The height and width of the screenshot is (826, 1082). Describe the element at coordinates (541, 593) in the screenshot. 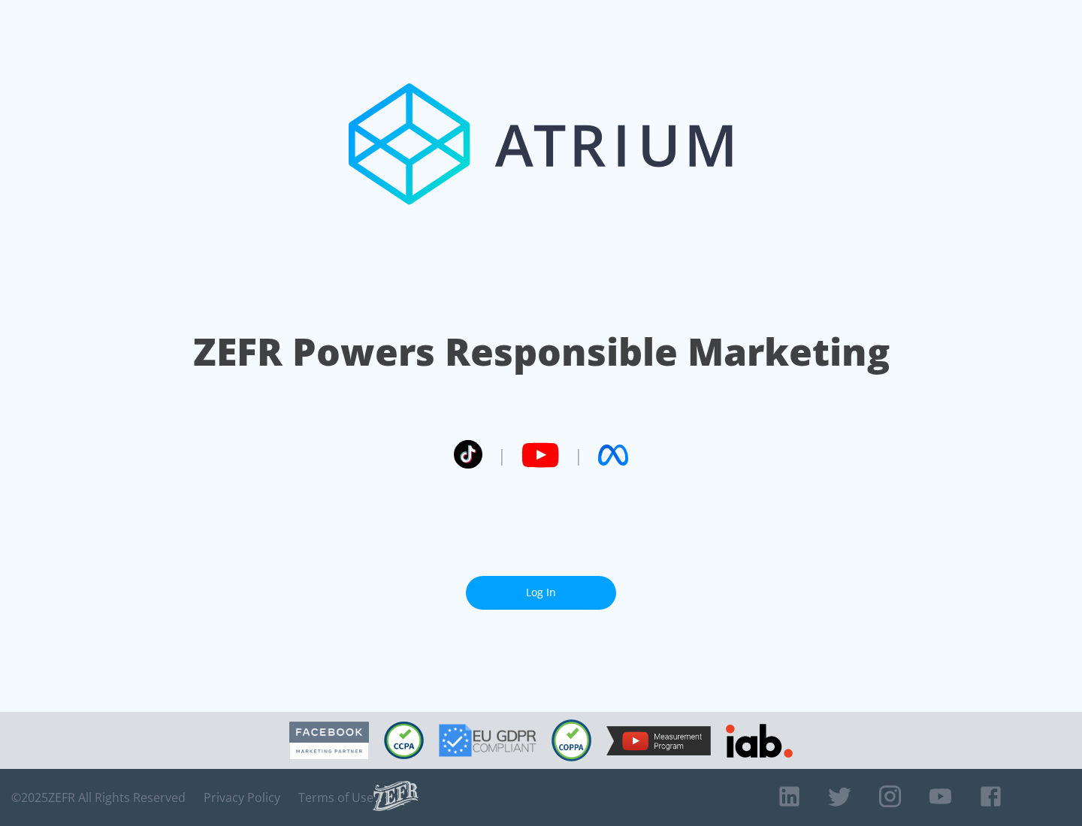

I see `a: Log In` at that location.